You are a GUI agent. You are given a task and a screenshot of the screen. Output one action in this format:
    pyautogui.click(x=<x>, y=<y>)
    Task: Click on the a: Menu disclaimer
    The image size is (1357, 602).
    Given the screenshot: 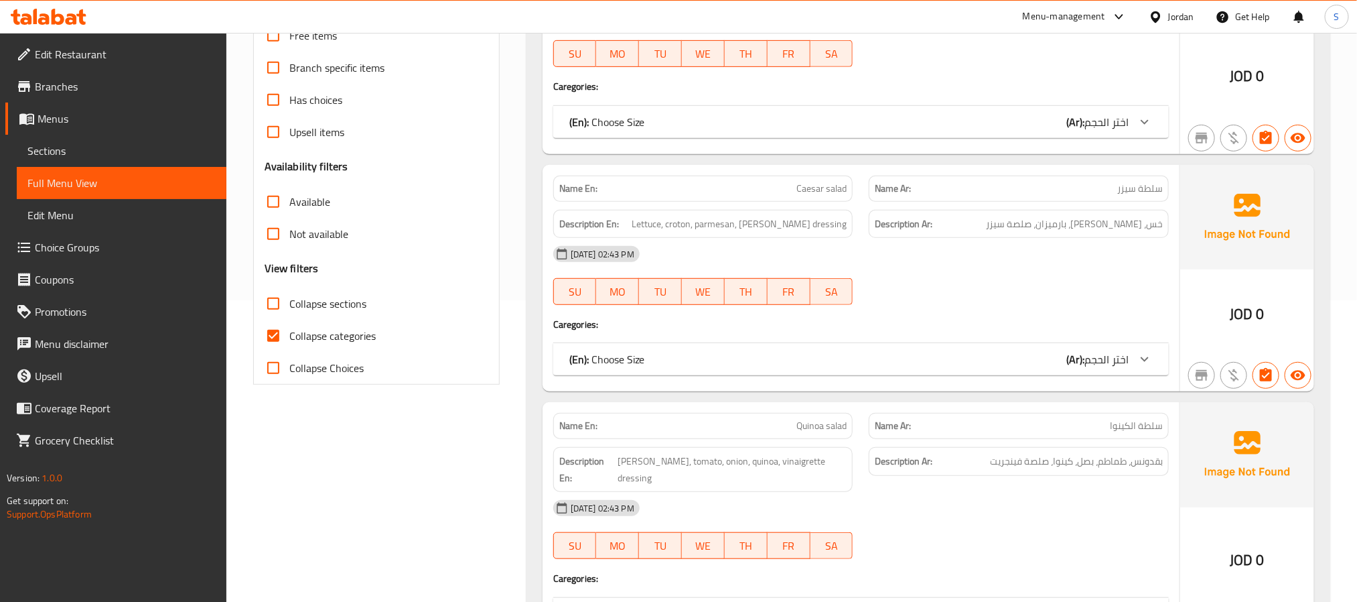 What is the action you would take?
    pyautogui.click(x=116, y=344)
    